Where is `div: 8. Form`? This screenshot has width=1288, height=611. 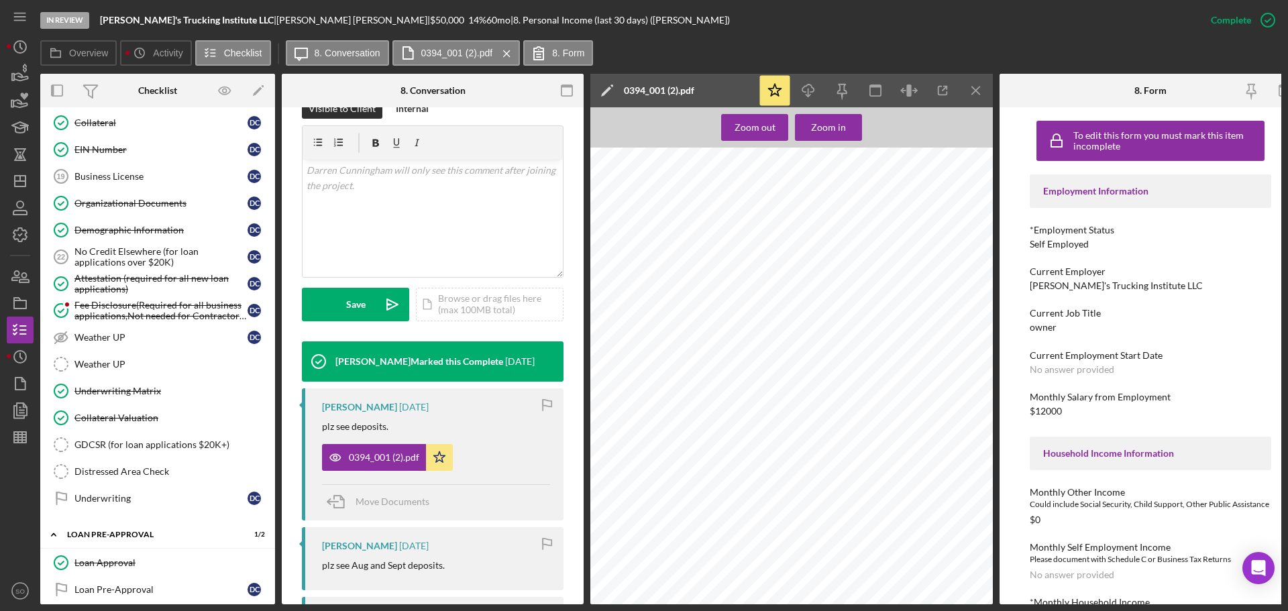 div: 8. Form is located at coordinates (1150, 91).